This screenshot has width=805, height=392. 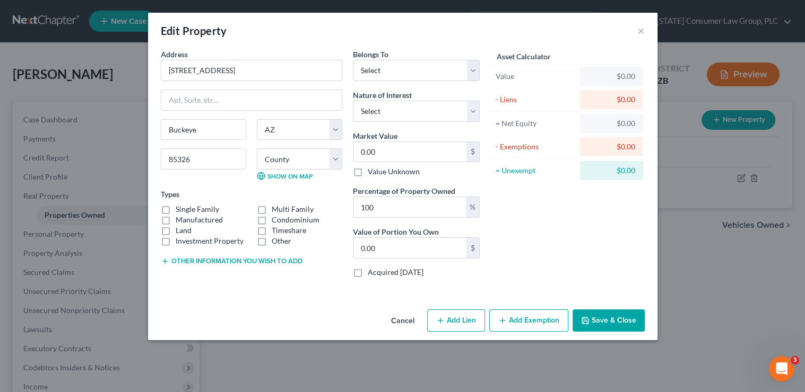 I want to click on input: Enter zip..., so click(x=203, y=159).